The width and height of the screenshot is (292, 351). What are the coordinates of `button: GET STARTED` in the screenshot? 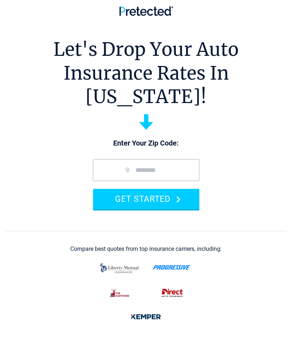 It's located at (146, 199).